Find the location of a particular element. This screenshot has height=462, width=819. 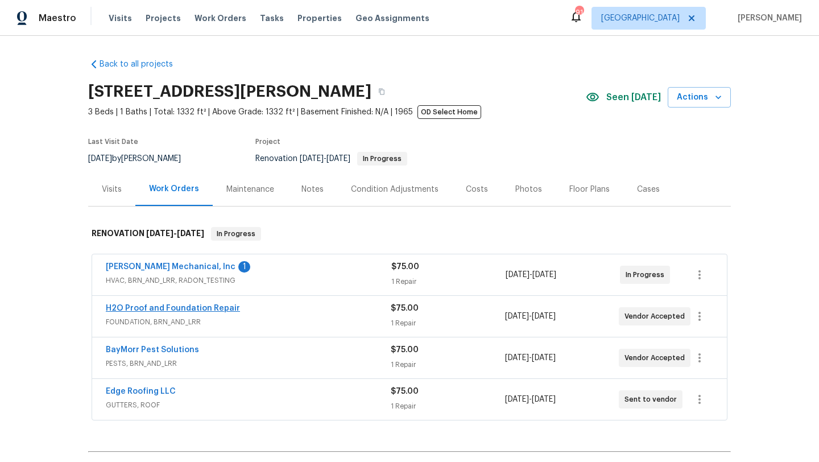

span: Actions is located at coordinates (699, 97).